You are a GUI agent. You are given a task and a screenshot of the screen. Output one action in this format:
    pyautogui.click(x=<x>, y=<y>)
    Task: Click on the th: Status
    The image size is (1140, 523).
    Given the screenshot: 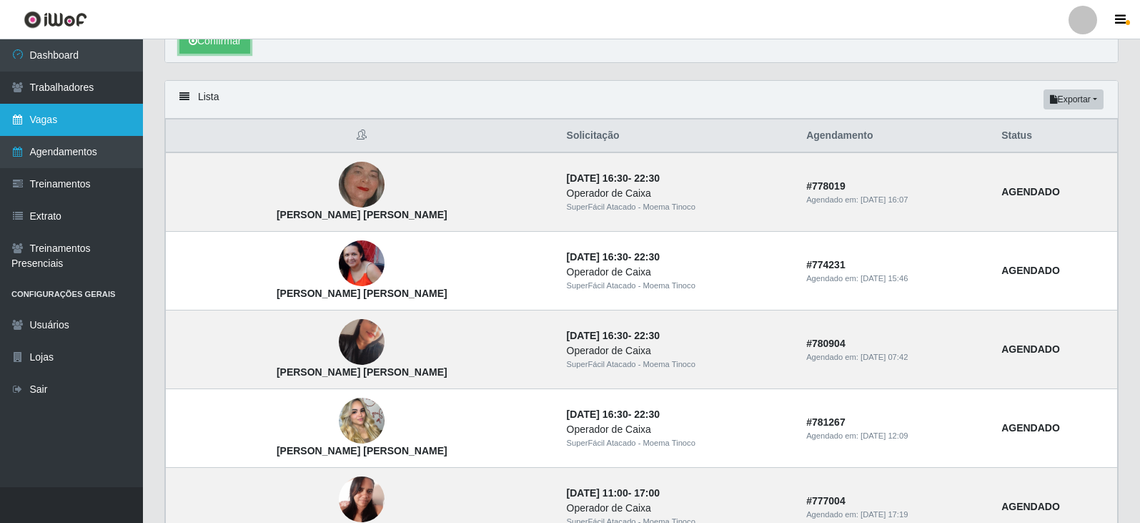 What is the action you would take?
    pyautogui.click(x=1055, y=136)
    